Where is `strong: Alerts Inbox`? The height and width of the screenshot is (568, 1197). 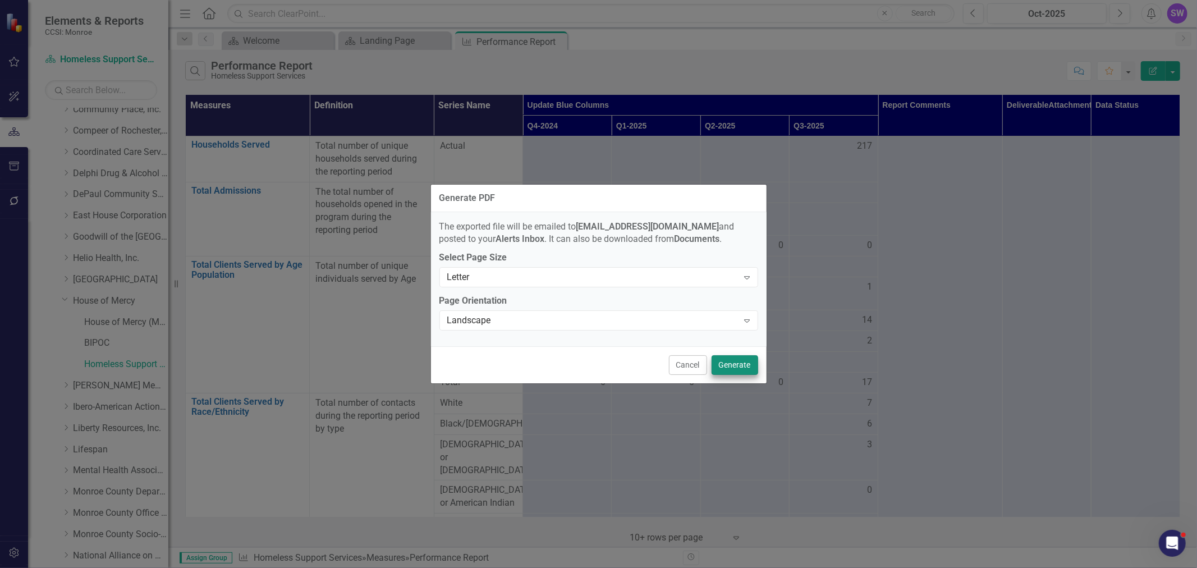
strong: Alerts Inbox is located at coordinates (520, 239).